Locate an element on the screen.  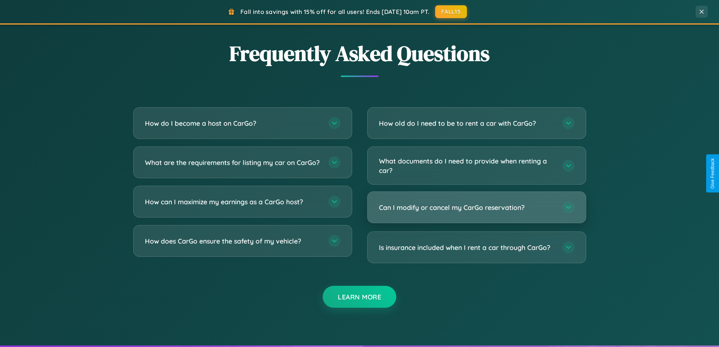
h3: How do I become a host on CarGo? is located at coordinates (233, 123).